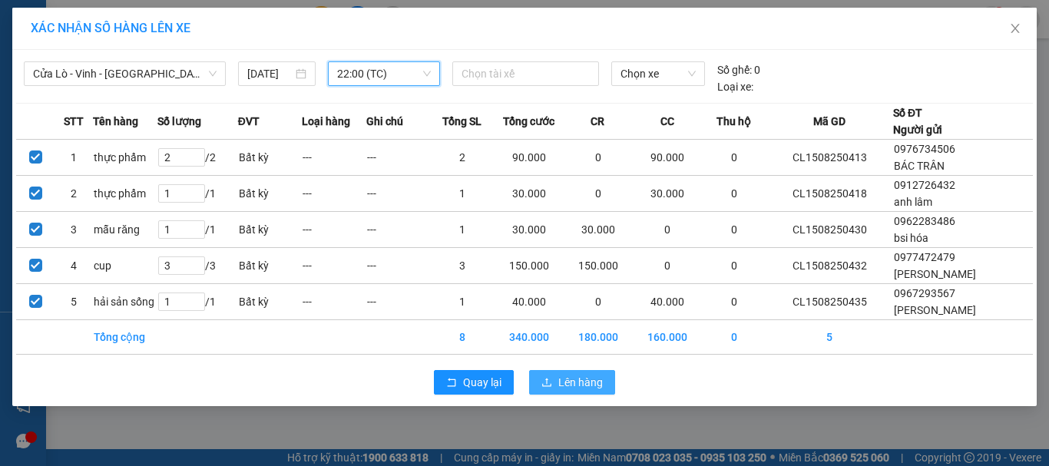  I want to click on span: ĐVT, so click(249, 121).